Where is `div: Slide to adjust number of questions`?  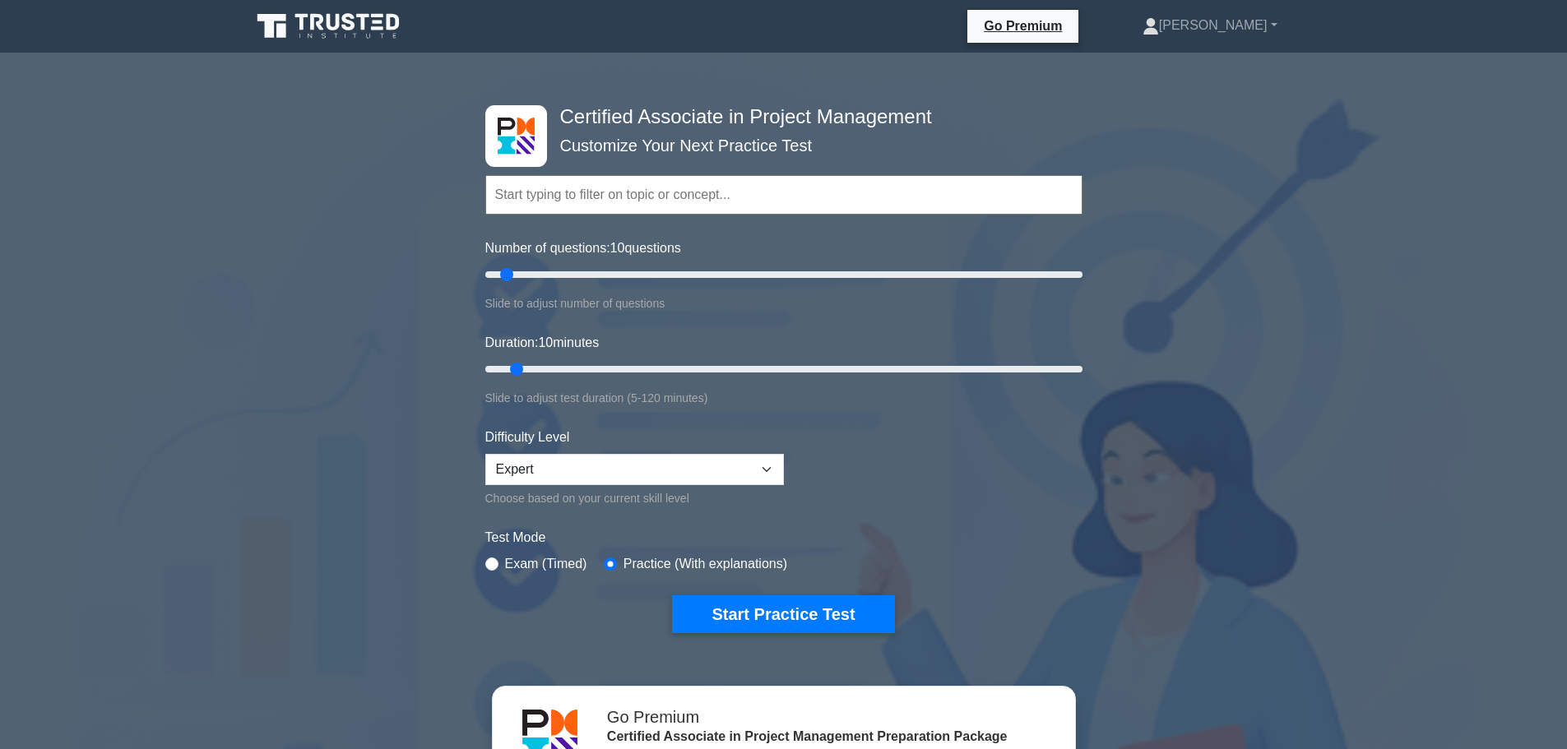
div: Slide to adjust number of questions is located at coordinates (784, 304).